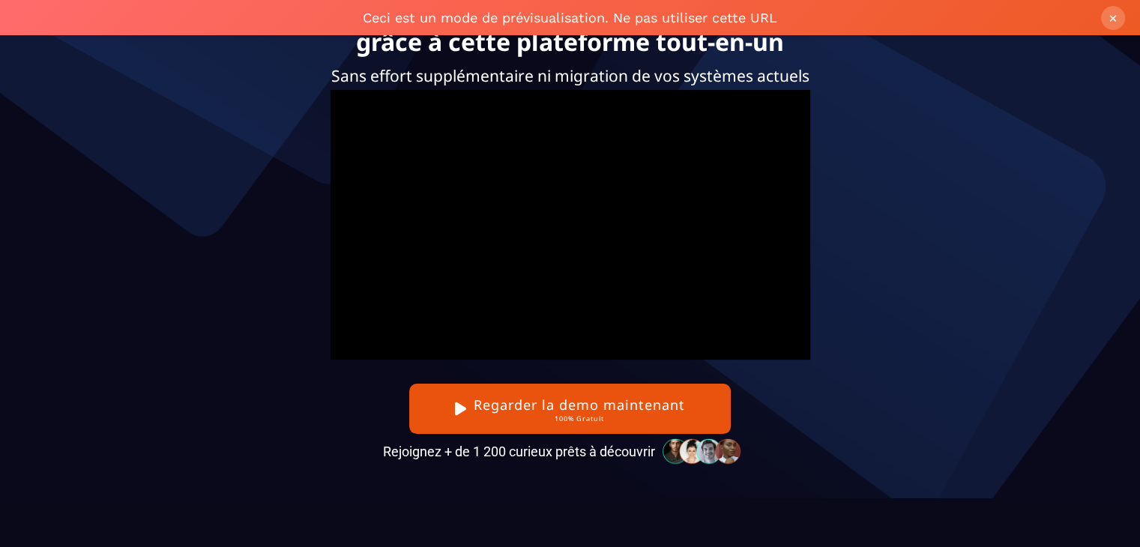  Describe the element at coordinates (519, 451) in the screenshot. I see `text: Rejoignez + de 1 200 curieux prêts à découvrir` at that location.